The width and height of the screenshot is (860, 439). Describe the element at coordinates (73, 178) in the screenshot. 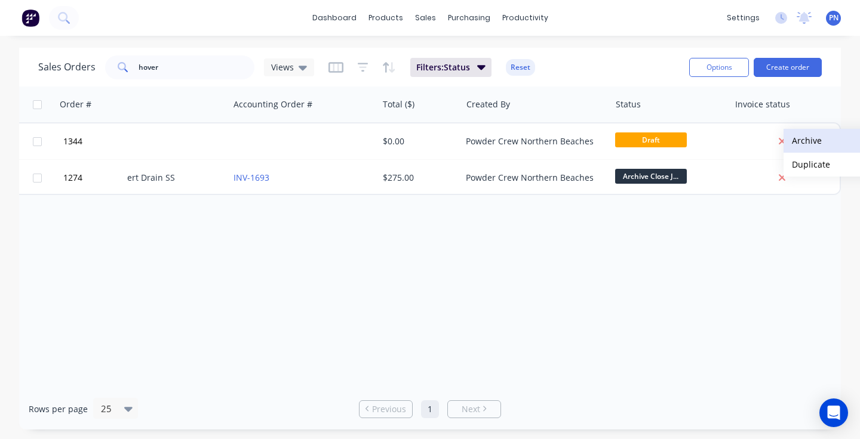

I see `span: 1274` at that location.